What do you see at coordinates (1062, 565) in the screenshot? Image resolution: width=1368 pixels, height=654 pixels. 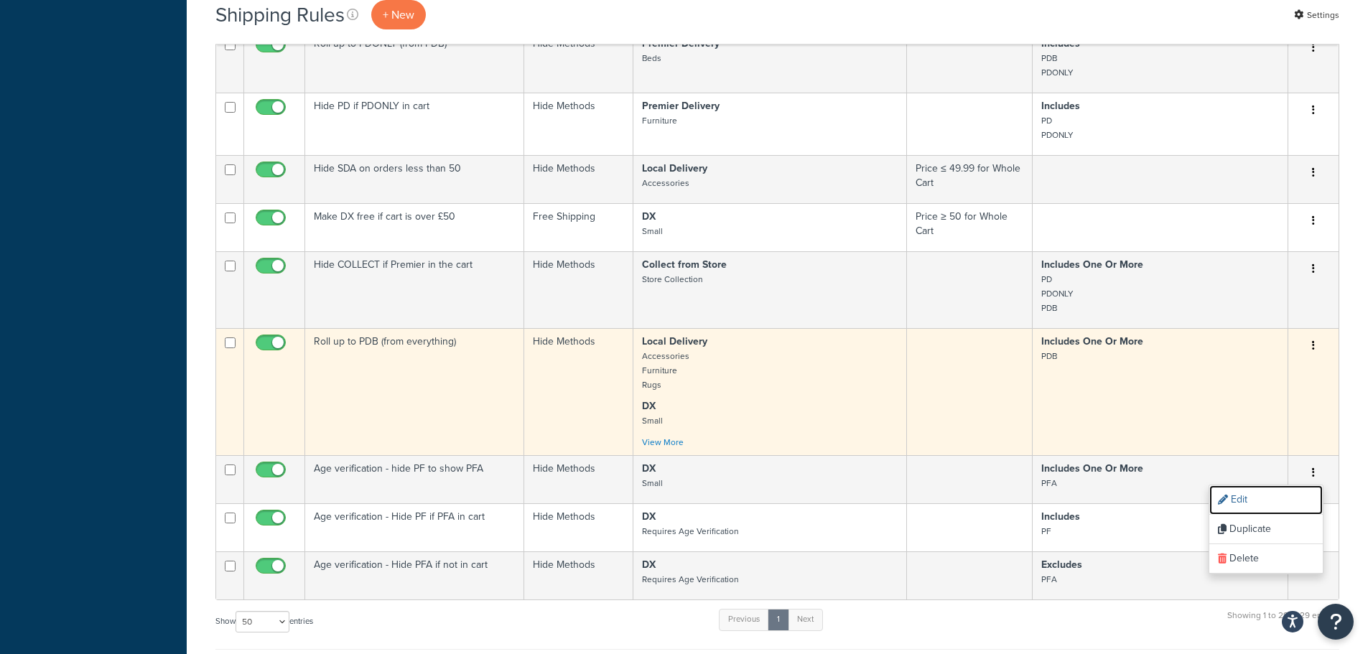 I see `strong: Excludes` at bounding box center [1062, 565].